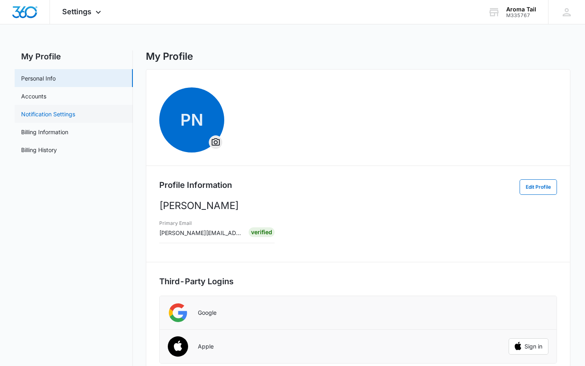 This screenshot has width=585, height=366. I want to click on span: PN, so click(192, 120).